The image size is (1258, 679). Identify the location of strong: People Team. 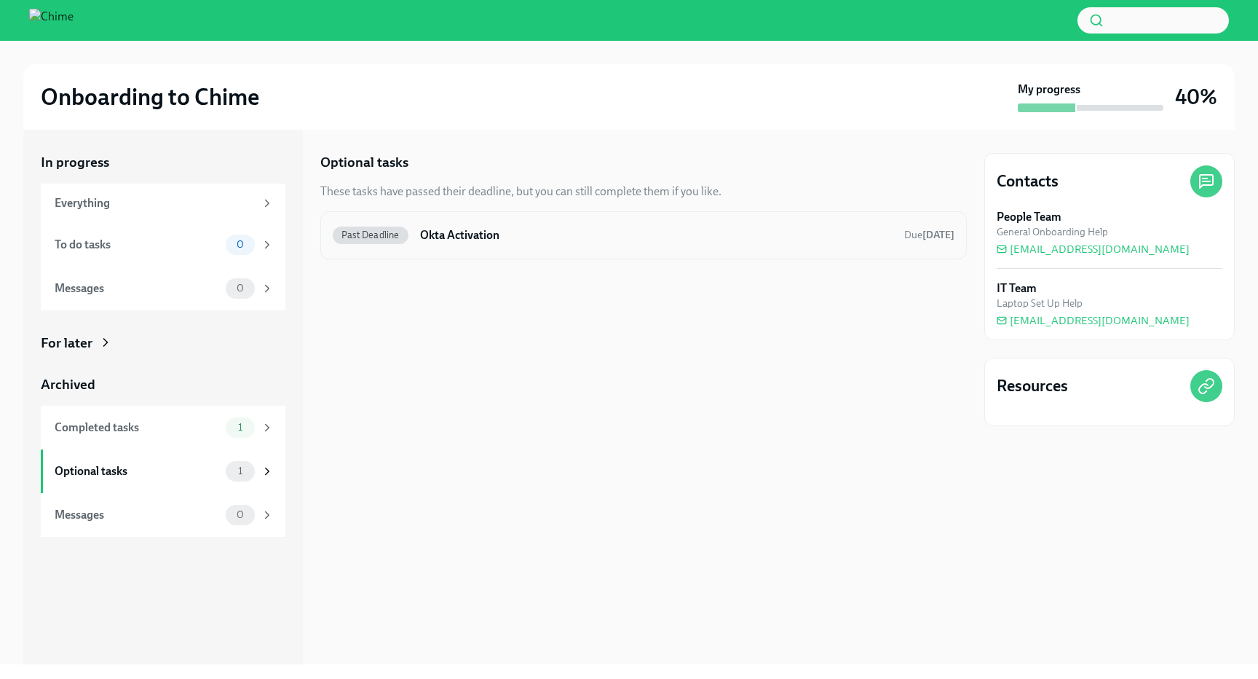
(1029, 217).